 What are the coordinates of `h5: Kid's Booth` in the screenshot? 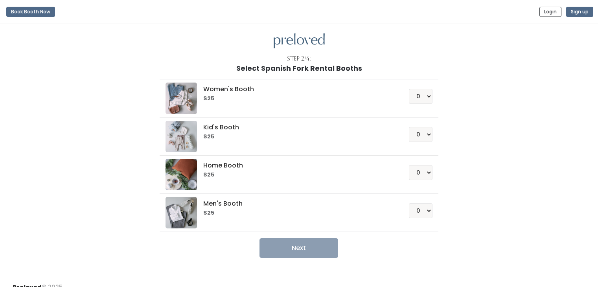 It's located at (296, 127).